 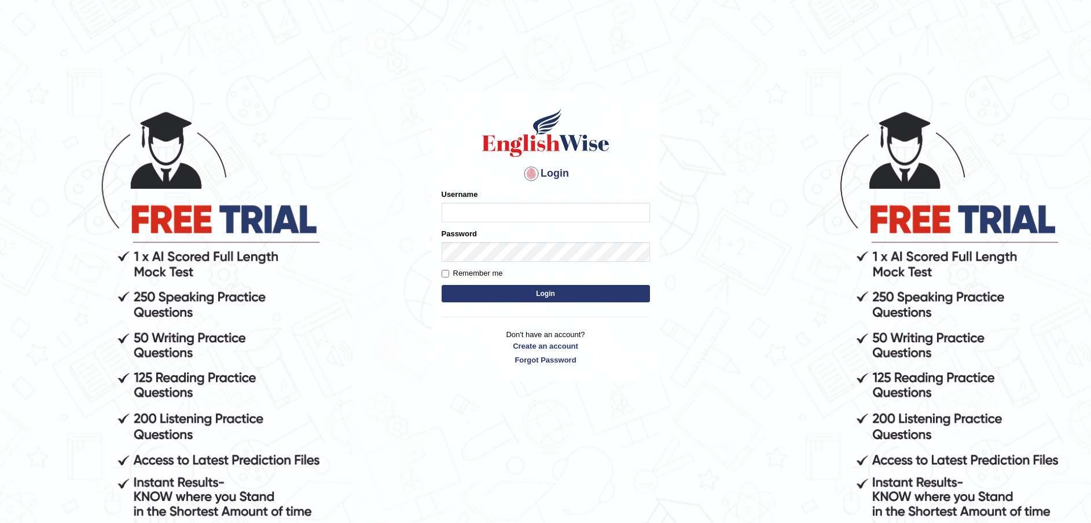 What do you see at coordinates (546, 347) in the screenshot?
I see `p: Don't have an account?` at bounding box center [546, 347].